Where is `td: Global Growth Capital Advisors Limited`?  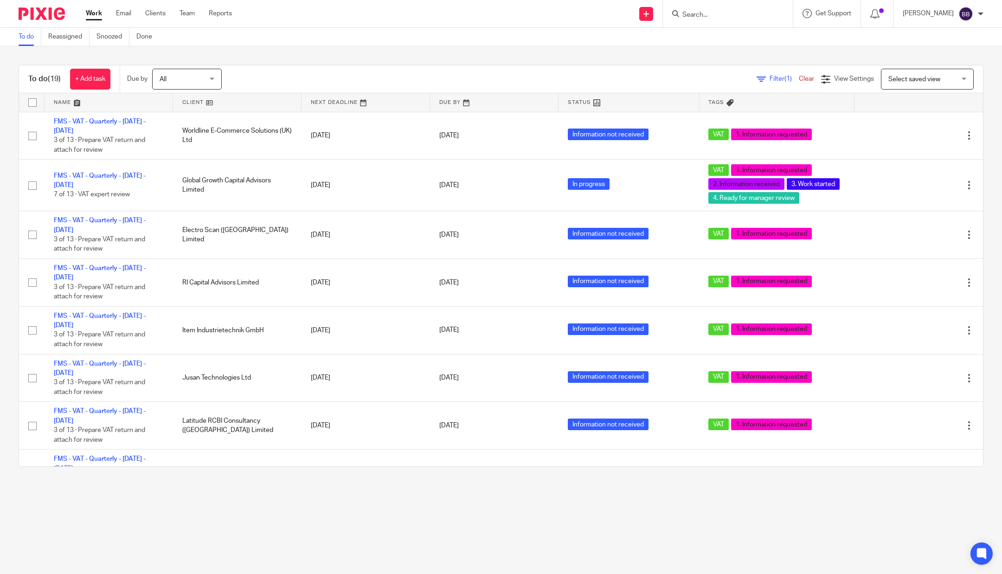 td: Global Growth Capital Advisors Limited is located at coordinates (237, 185).